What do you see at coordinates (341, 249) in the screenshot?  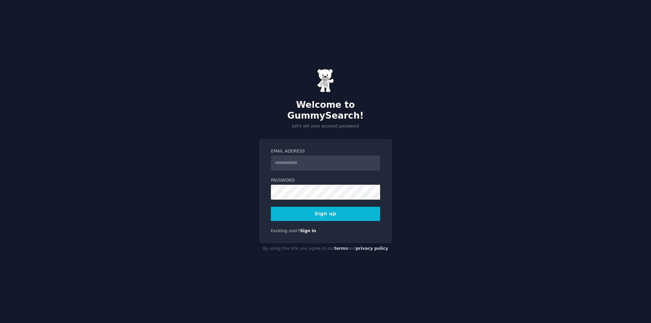 I see `a: terms` at bounding box center [341, 249].